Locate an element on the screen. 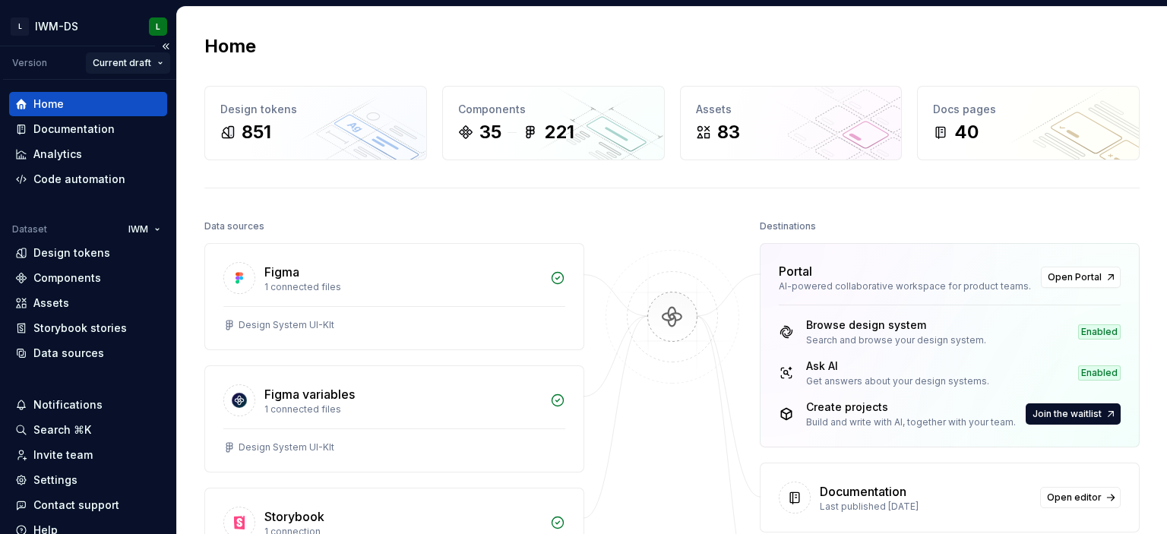 The height and width of the screenshot is (534, 1167). a: Design tokens is located at coordinates (88, 253).